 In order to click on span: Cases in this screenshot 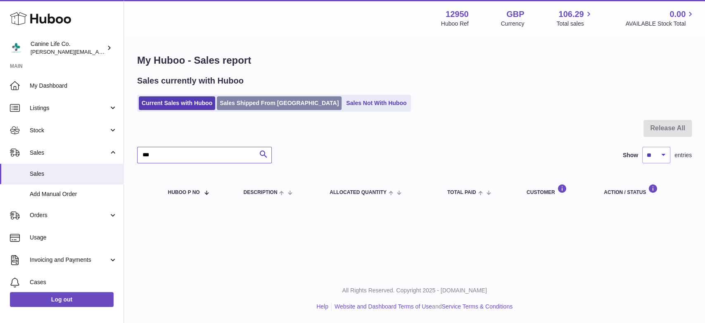, I will do `click(74, 282)`.